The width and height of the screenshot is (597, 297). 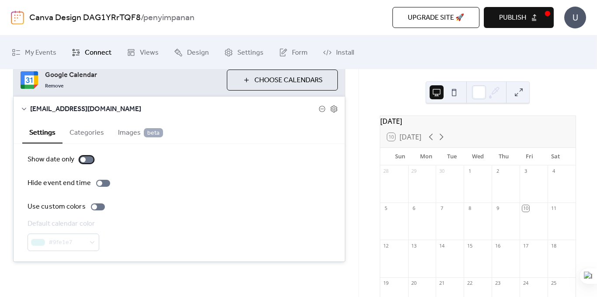 I want to click on a: Views, so click(x=143, y=52).